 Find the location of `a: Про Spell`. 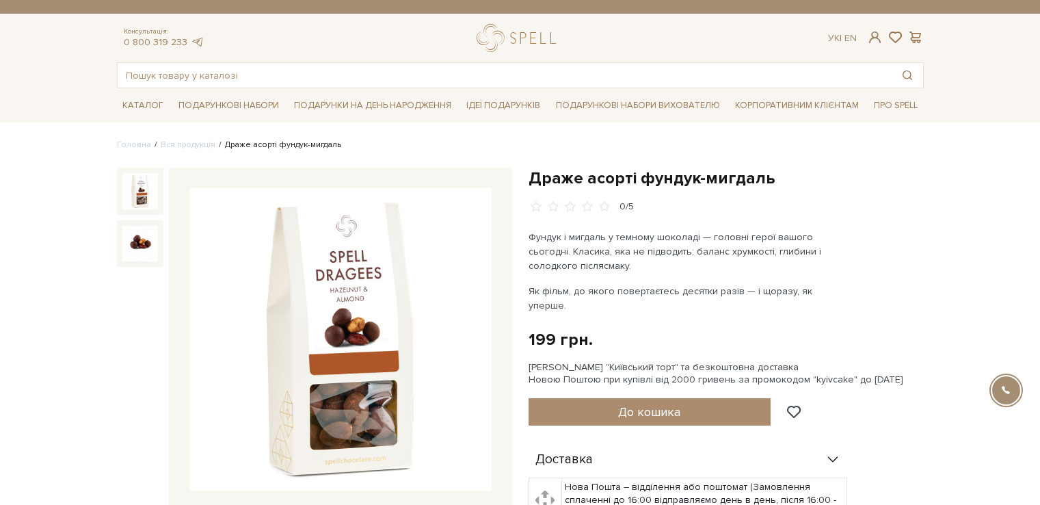

a: Про Spell is located at coordinates (896, 105).